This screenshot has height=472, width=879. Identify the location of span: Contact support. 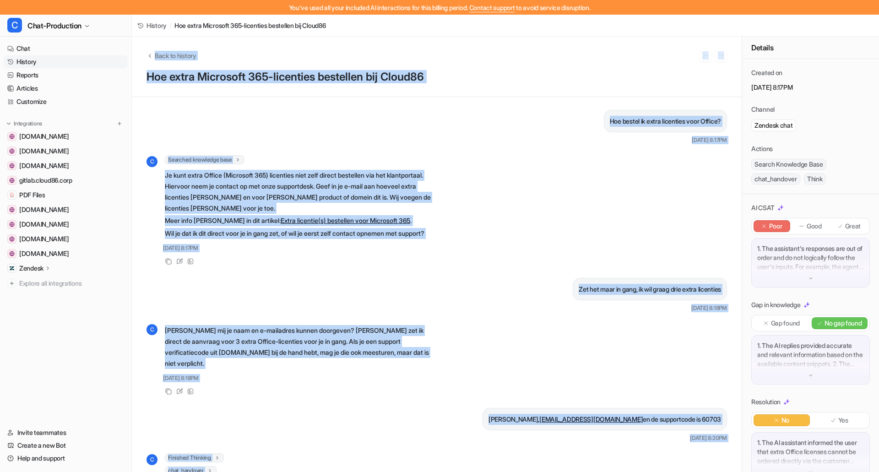
(492, 7).